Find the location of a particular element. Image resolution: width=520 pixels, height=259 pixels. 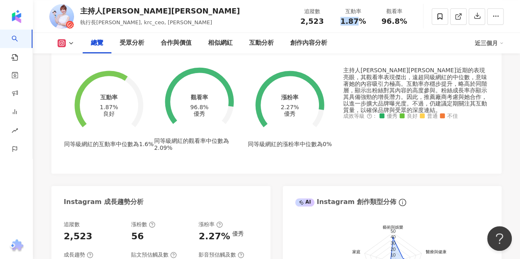

div: AI is located at coordinates (305, 203).